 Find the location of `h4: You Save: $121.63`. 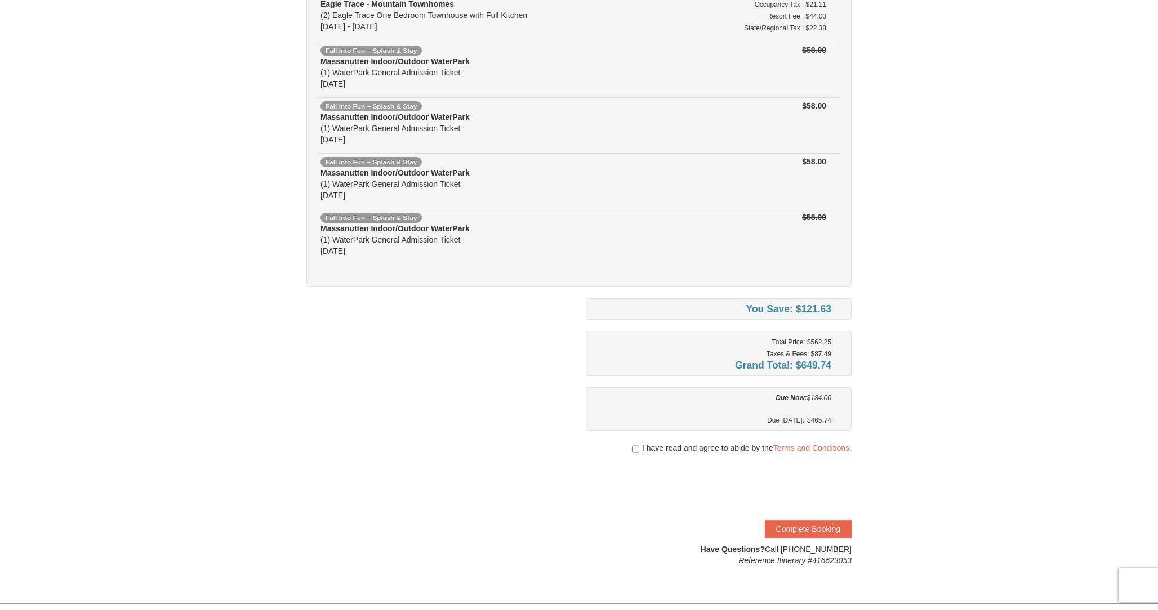

h4: You Save: $121.63 is located at coordinates (712, 309).